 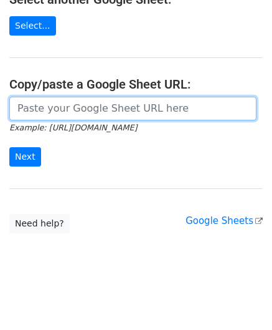 What do you see at coordinates (133, 108) in the screenshot?
I see `input: Paste your Google Sheet URL here` at bounding box center [133, 108].